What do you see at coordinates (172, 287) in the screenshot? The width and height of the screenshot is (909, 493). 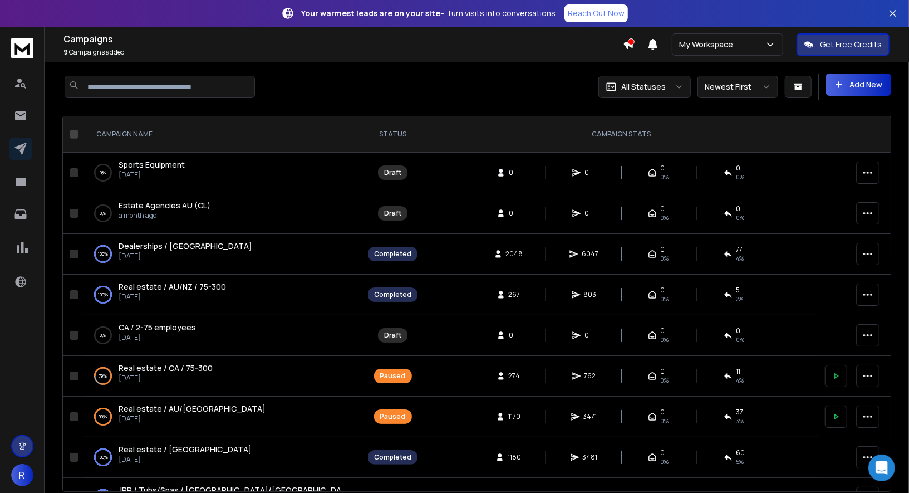 I see `a: Real estate / AU/NZ / 75-300` at bounding box center [172, 287].